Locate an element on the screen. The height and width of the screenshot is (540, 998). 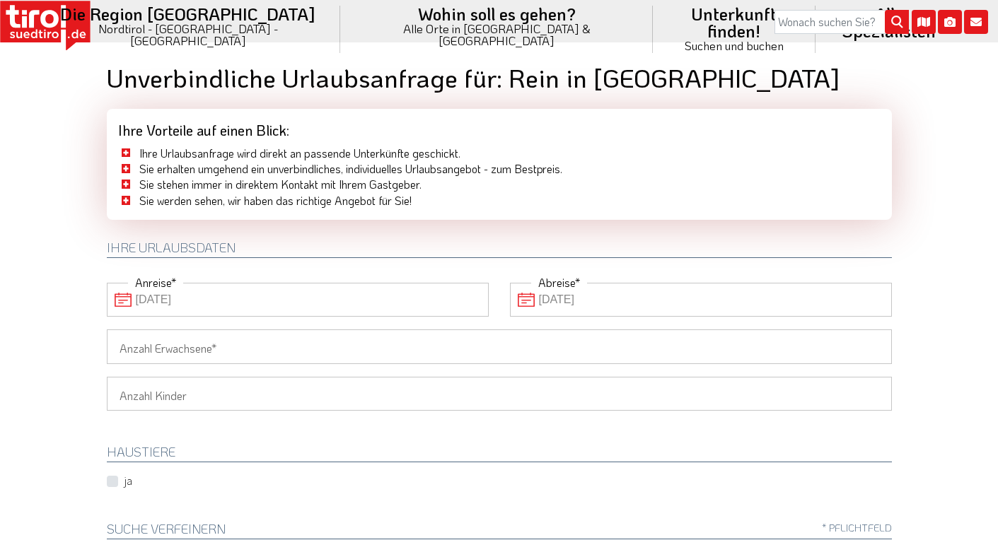
small: Suchen und buchen is located at coordinates (734, 45).